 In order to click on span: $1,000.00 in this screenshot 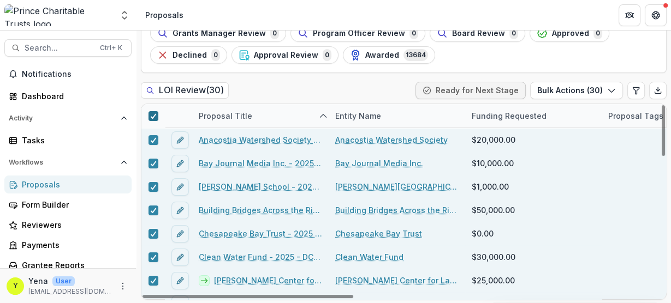, I will do `click(490, 187)`.